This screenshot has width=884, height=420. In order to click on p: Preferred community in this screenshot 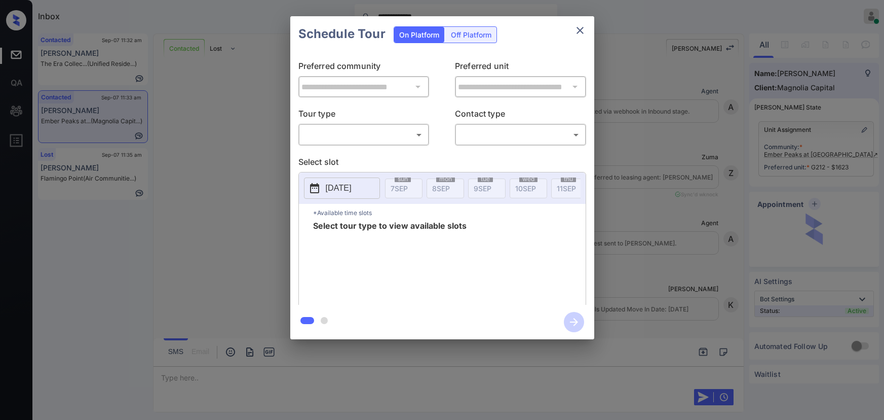, I will do `click(364, 68)`.